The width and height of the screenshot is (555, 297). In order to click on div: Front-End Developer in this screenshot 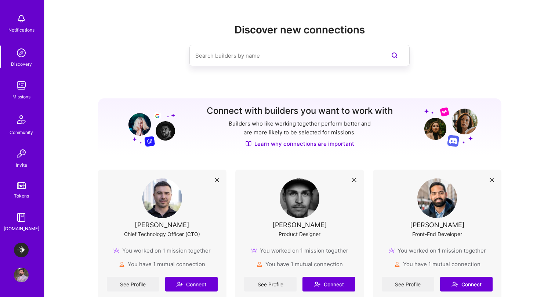, I will do `click(437, 234)`.